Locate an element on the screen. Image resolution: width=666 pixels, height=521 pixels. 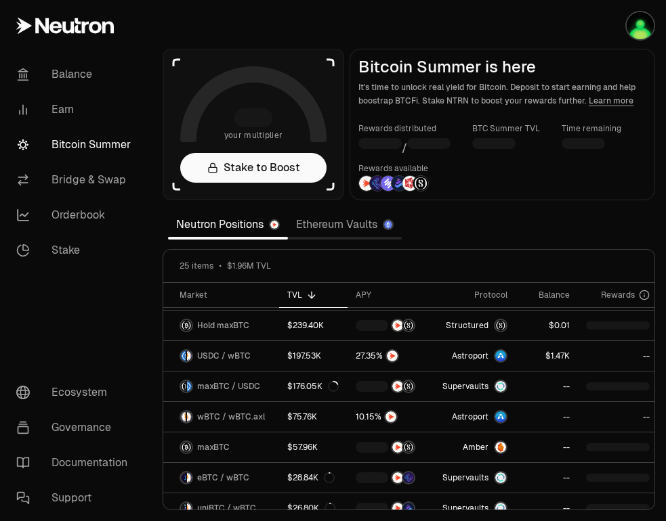
a: Earn is located at coordinates (76, 110).